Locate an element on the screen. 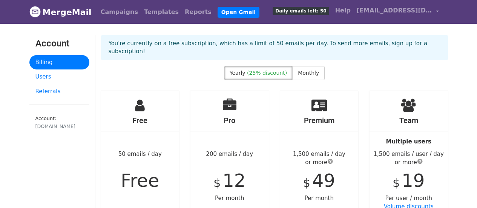  span: 12 is located at coordinates (234, 180).